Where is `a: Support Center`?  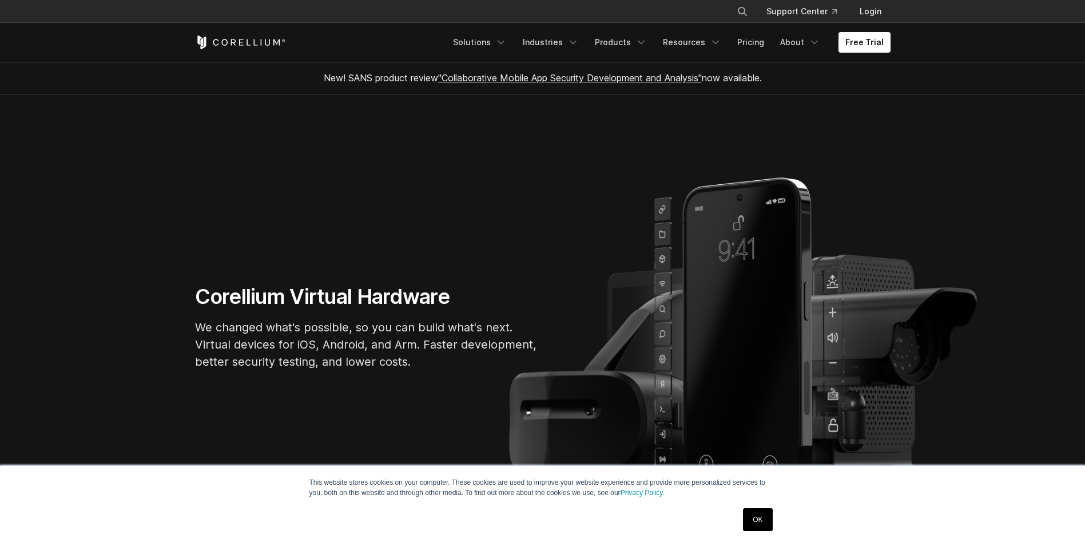
a: Support Center is located at coordinates (802, 11).